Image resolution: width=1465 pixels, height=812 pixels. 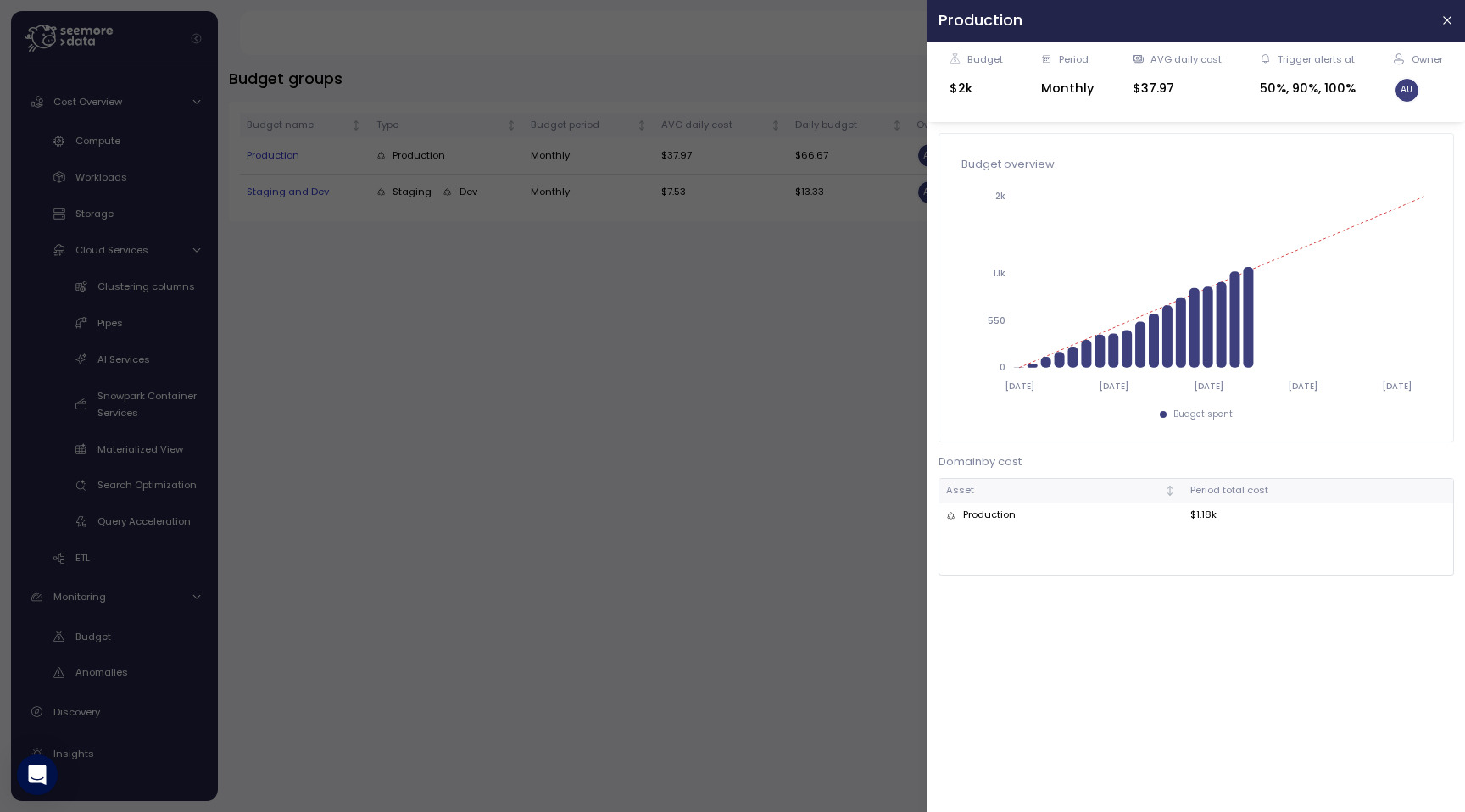 What do you see at coordinates (996, 320) in the screenshot?
I see `tspan: 550` at bounding box center [996, 320].